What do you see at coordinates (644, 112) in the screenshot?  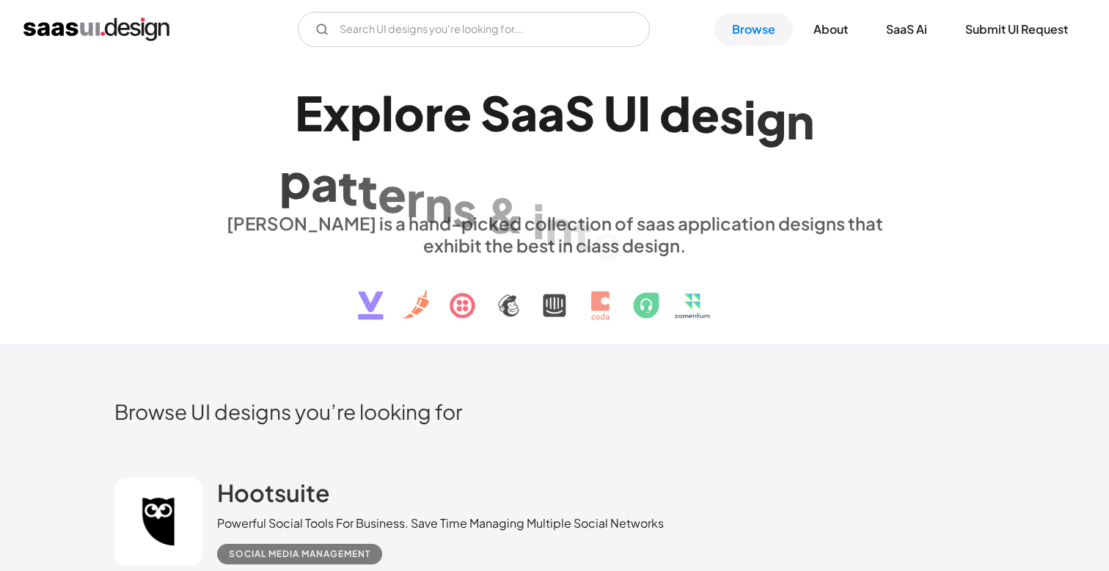 I see `div: I` at bounding box center [644, 112].